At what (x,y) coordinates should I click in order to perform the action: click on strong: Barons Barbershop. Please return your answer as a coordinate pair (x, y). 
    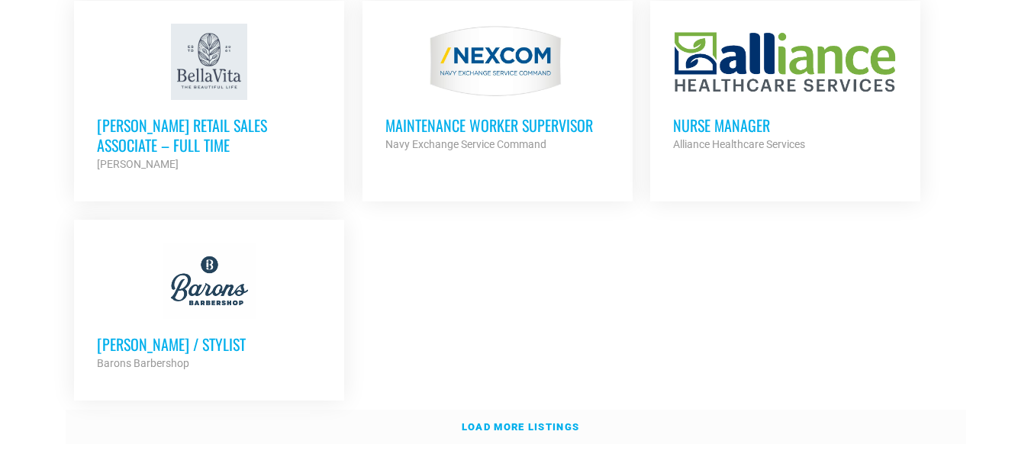
    Looking at the image, I should click on (143, 363).